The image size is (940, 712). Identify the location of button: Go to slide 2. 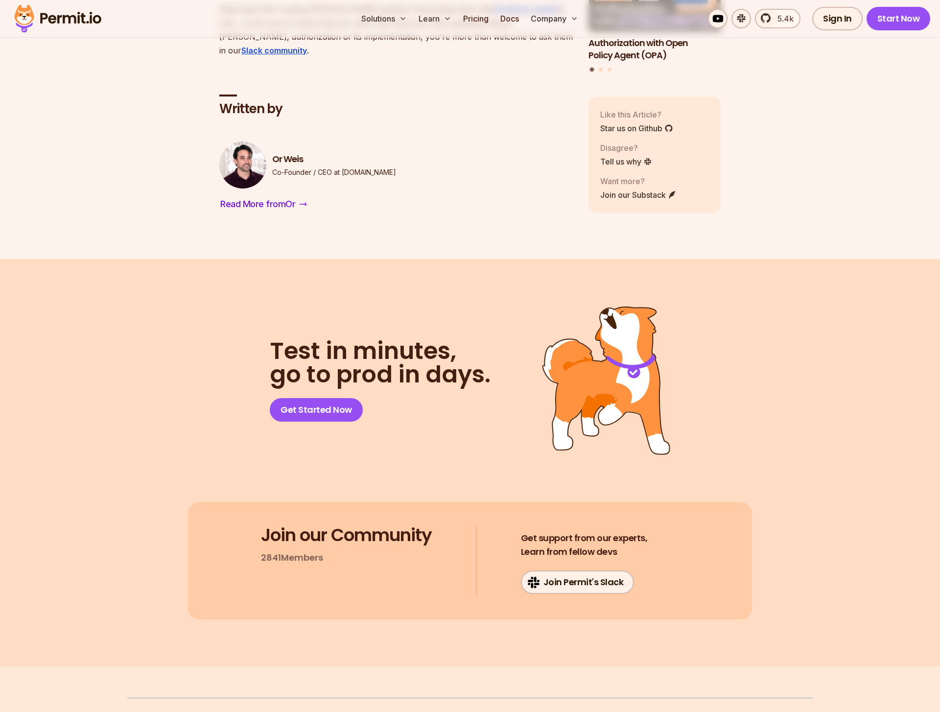
(601, 70).